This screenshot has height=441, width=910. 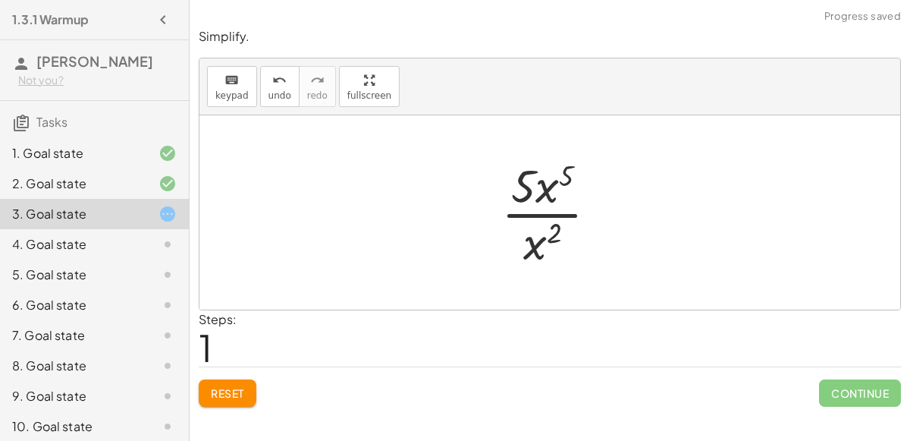 What do you see at coordinates (218, 319) in the screenshot?
I see `label: Steps:` at bounding box center [218, 319].